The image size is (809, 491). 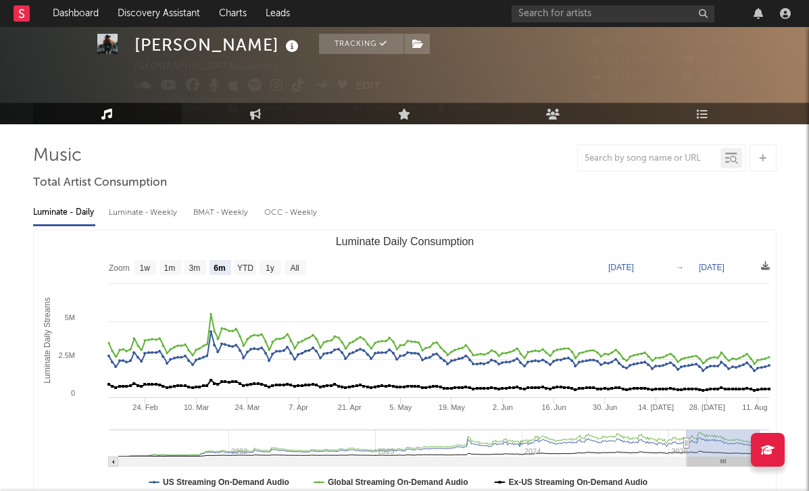 I want to click on text: YTD, so click(x=245, y=268).